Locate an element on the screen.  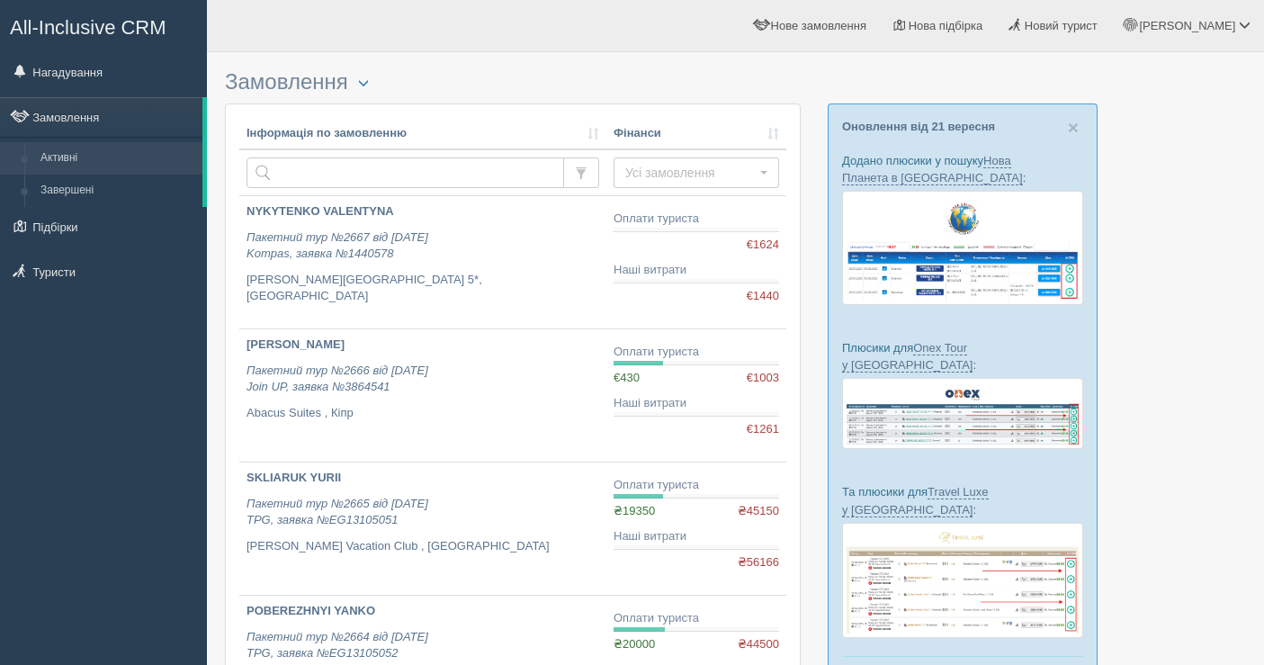
p: Abacus Suites , Кіпр is located at coordinates (423, 413).